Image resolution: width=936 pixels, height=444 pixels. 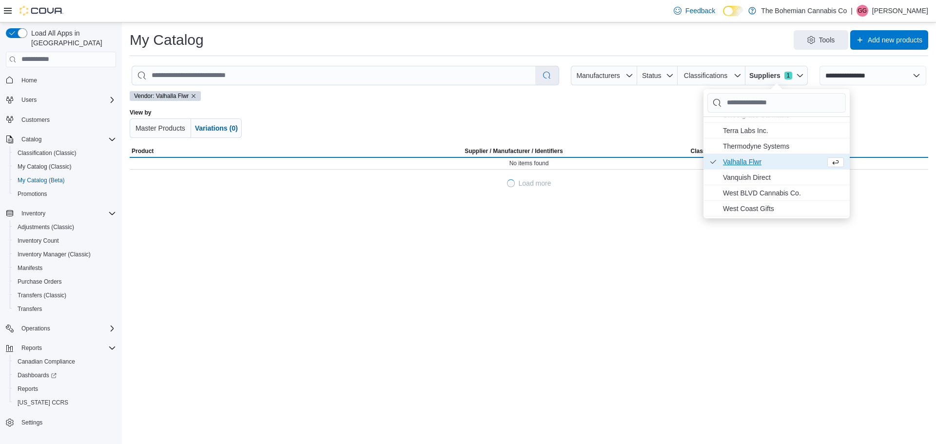 What do you see at coordinates (529, 183) in the screenshot?
I see `button: LoadingLoad more` at bounding box center [529, 183].